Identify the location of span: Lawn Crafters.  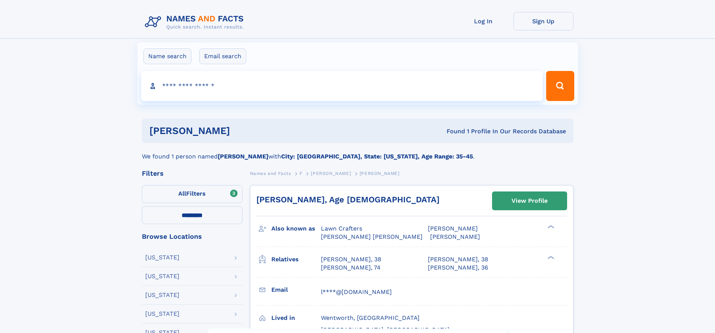
(342, 228).